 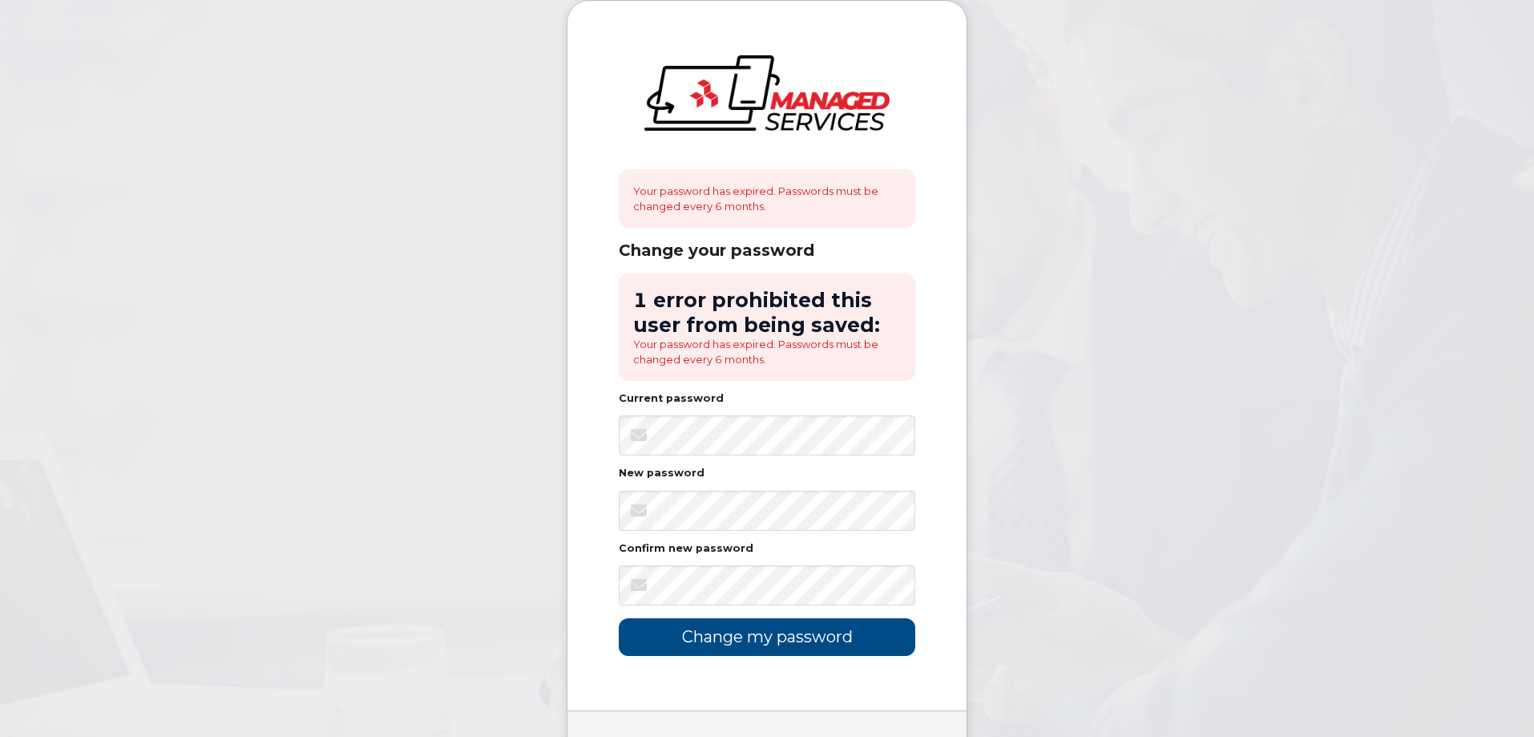 I want to click on label: New password, so click(x=661, y=473).